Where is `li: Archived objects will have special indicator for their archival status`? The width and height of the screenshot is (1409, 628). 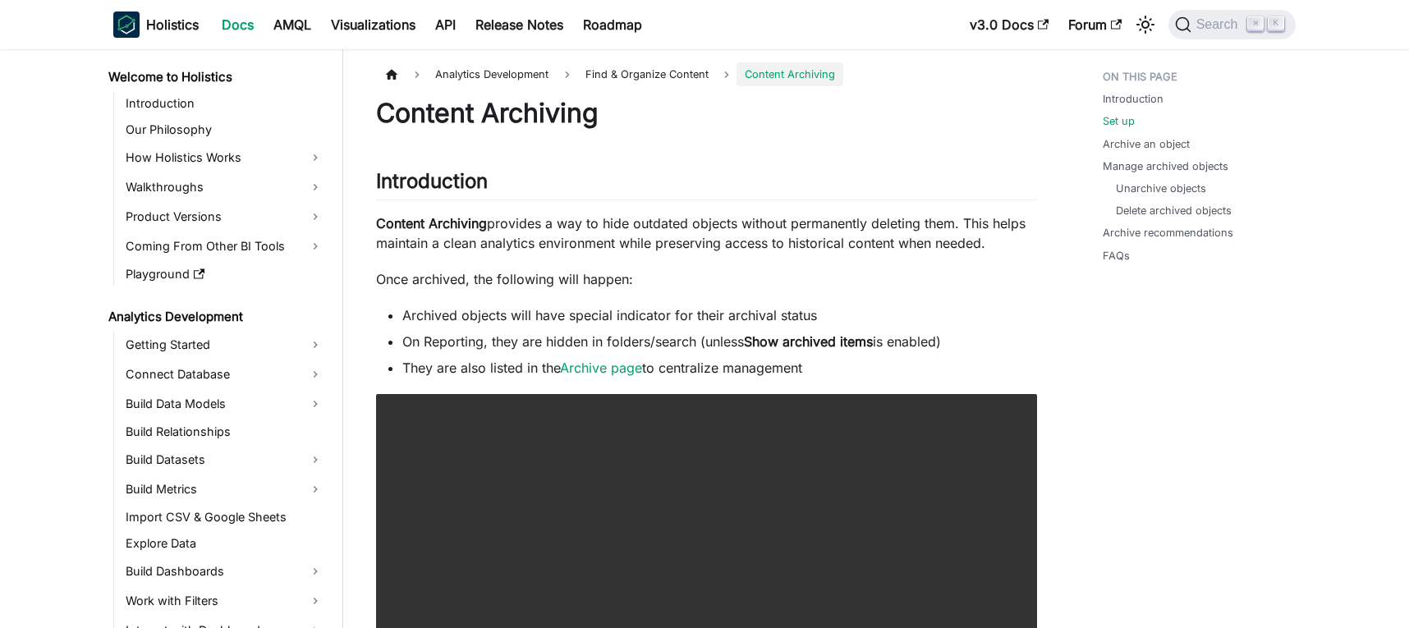
li: Archived objects will have special indicator for their archival status is located at coordinates (719, 315).